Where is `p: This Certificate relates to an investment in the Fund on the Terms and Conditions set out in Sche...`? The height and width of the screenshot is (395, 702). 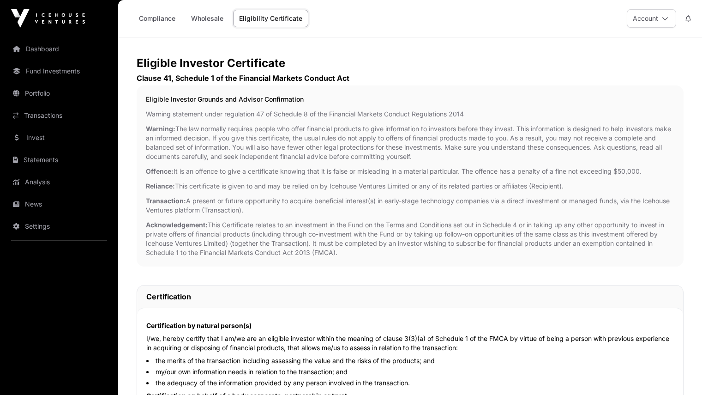 p: This Certificate relates to an investment in the Fund on the Terms and Conditions set out in Sche... is located at coordinates (410, 239).